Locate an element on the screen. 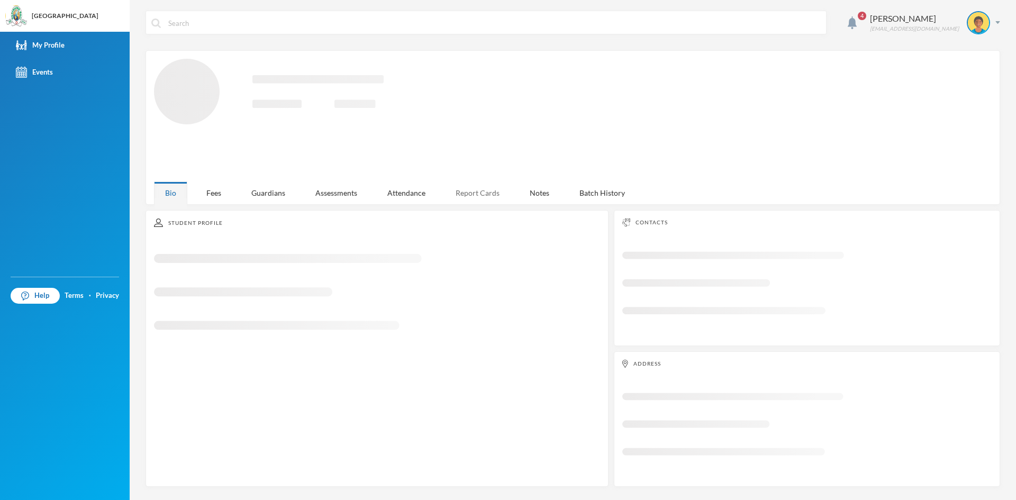 This screenshot has height=500, width=1016. div: Student Profile is located at coordinates (377, 223).